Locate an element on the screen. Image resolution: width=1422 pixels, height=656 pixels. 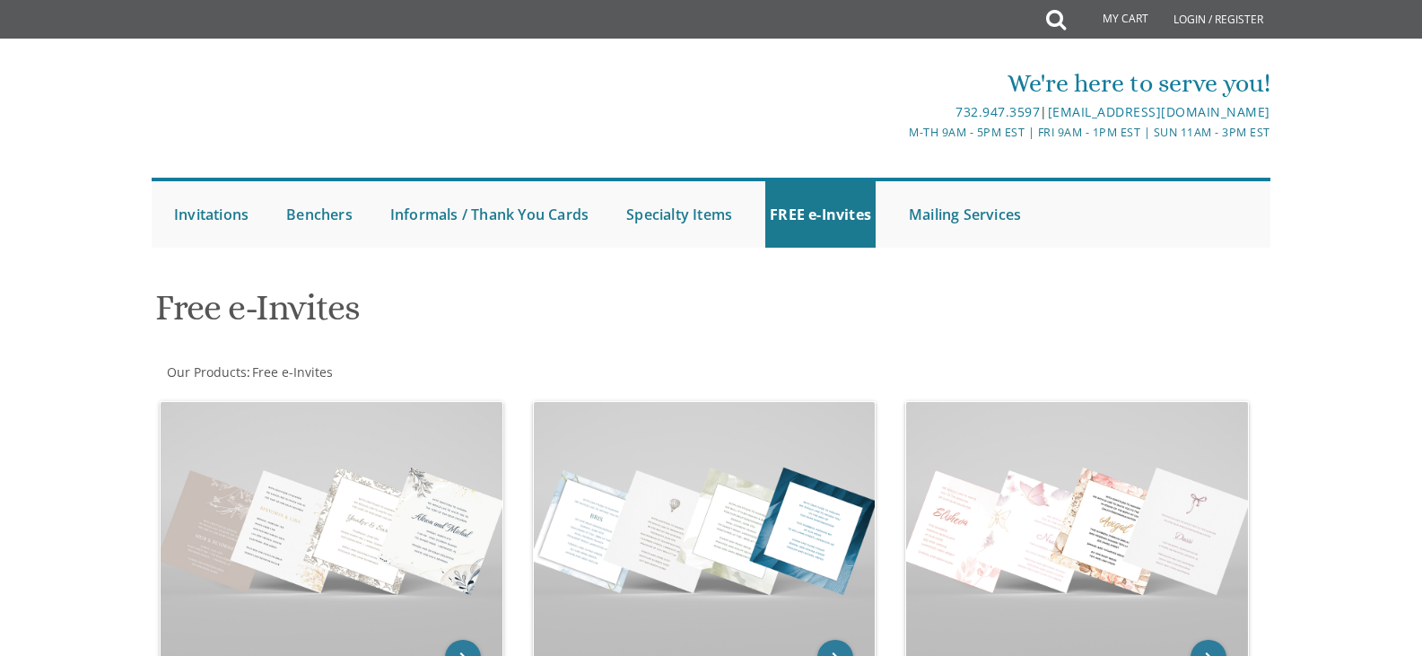
a: Free e-Invites is located at coordinates (292, 371).